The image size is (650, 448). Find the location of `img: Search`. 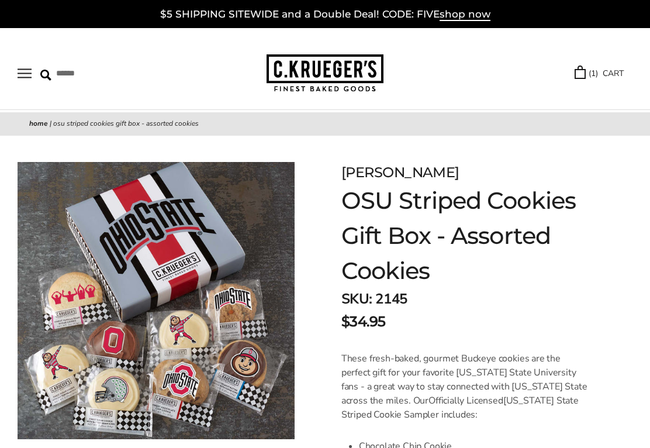

img: Search is located at coordinates (46, 75).